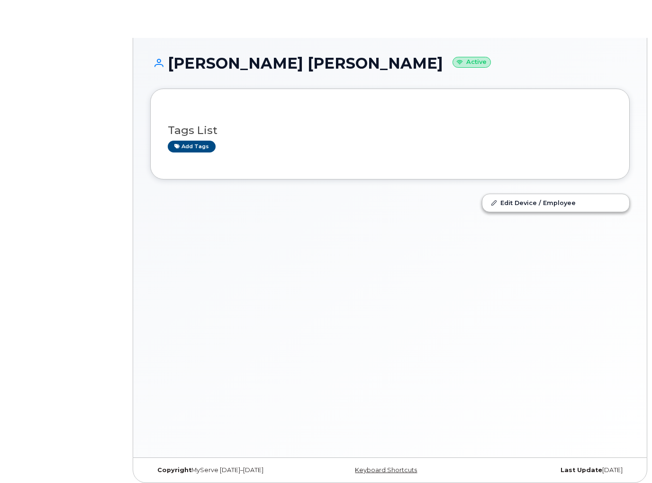 Image resolution: width=652 pixels, height=483 pixels. I want to click on a: Add tags, so click(191, 146).